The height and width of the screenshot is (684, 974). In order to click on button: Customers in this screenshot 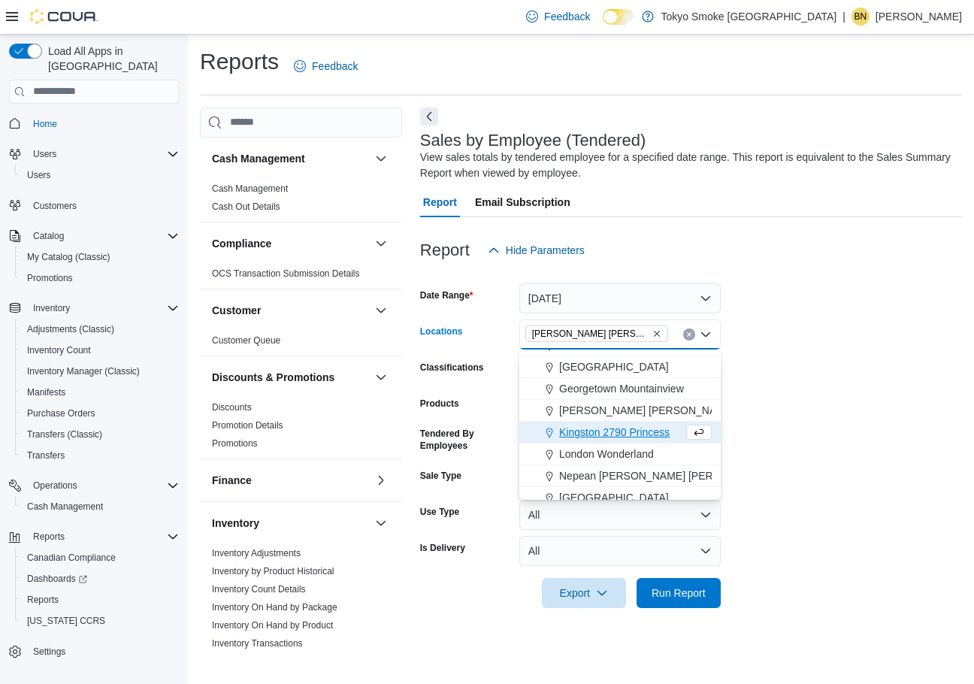, I will do `click(94, 205)`.